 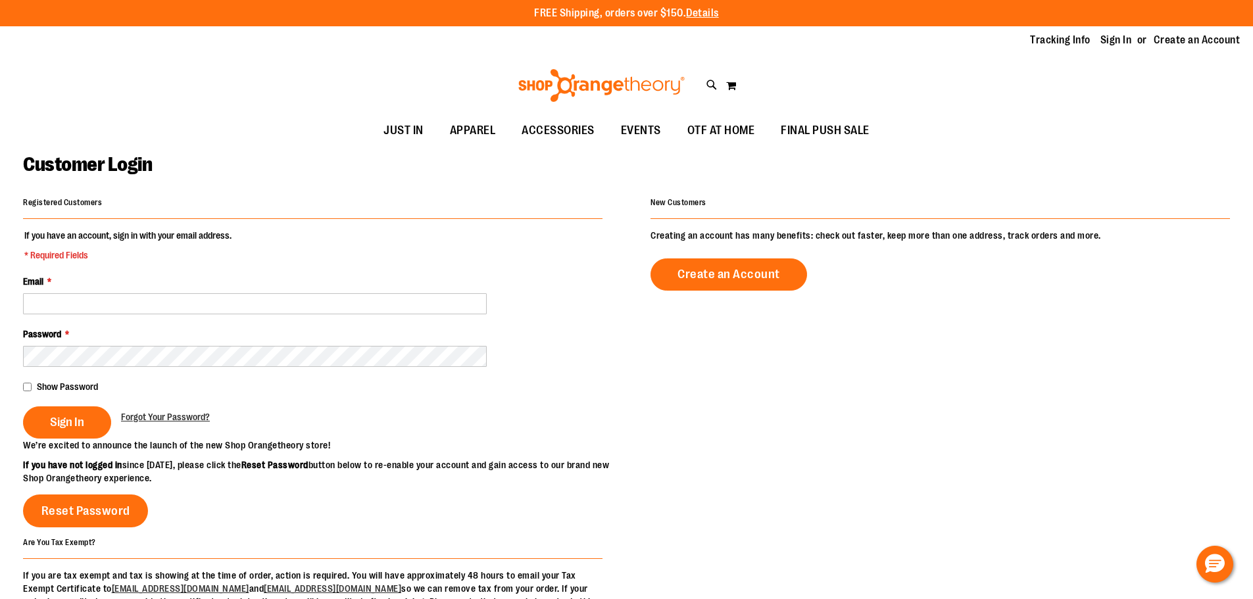 I want to click on img: Shop Orangetheory, so click(x=601, y=85).